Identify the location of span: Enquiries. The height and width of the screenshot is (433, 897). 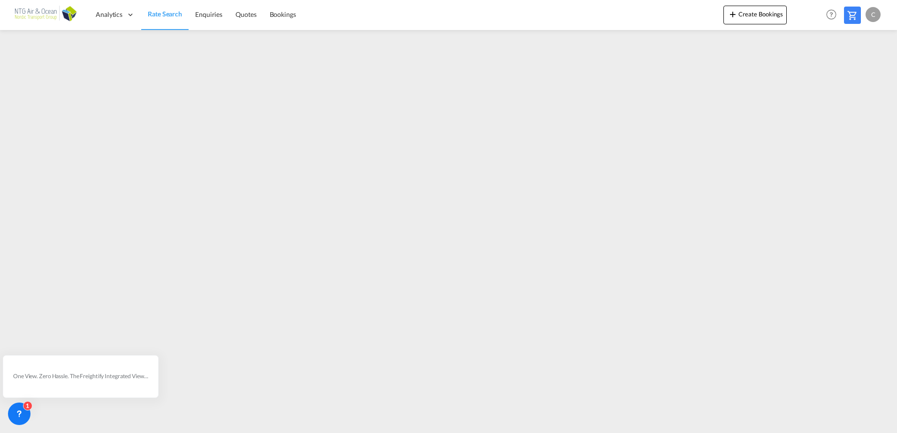
(209, 14).